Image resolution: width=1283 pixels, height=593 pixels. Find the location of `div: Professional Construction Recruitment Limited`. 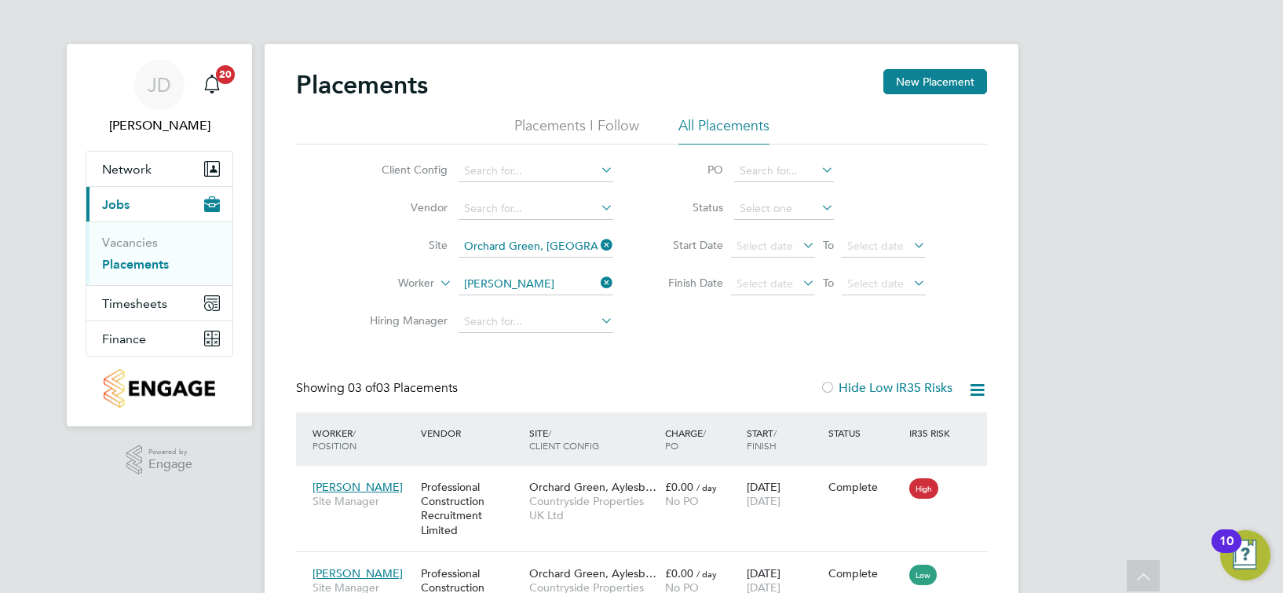

div: Professional Construction Recruitment Limited is located at coordinates (471, 508).